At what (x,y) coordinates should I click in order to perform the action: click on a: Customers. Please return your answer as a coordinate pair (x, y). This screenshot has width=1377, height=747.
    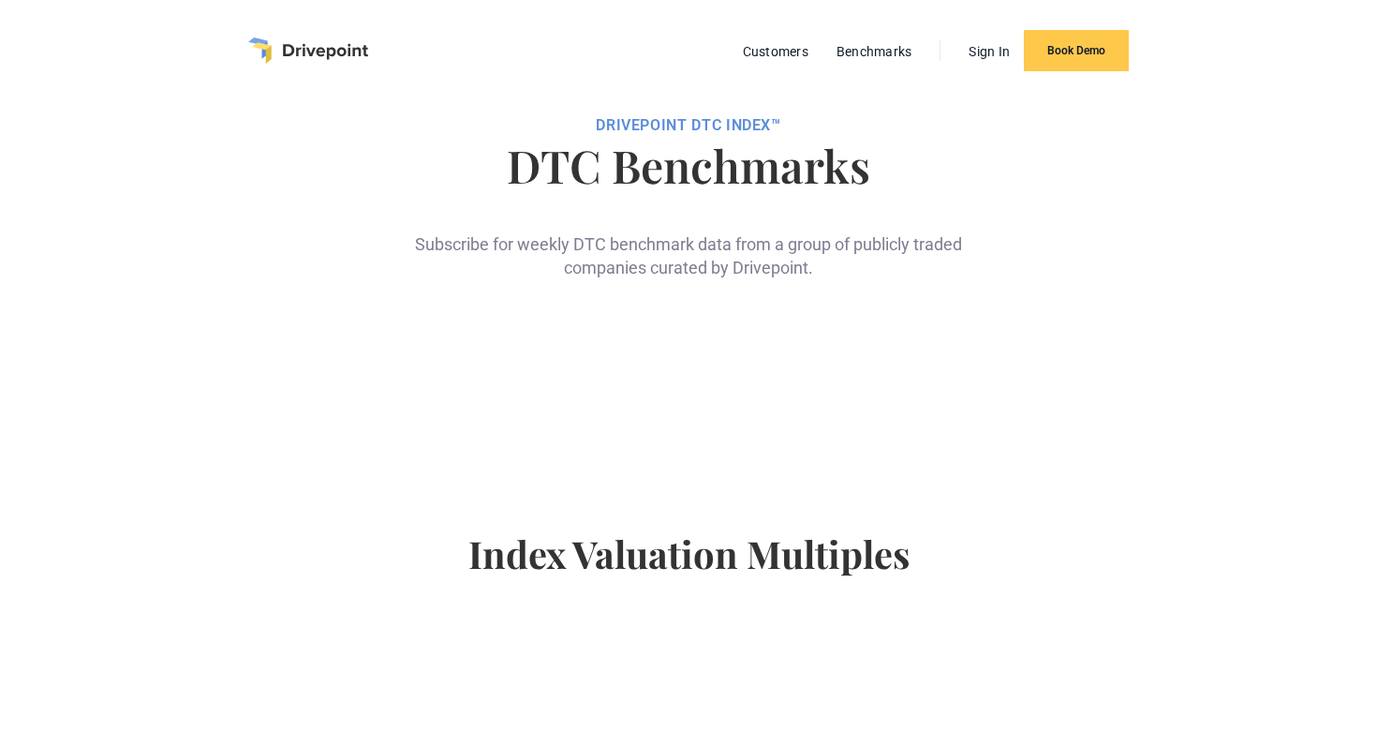
    Looking at the image, I should click on (776, 52).